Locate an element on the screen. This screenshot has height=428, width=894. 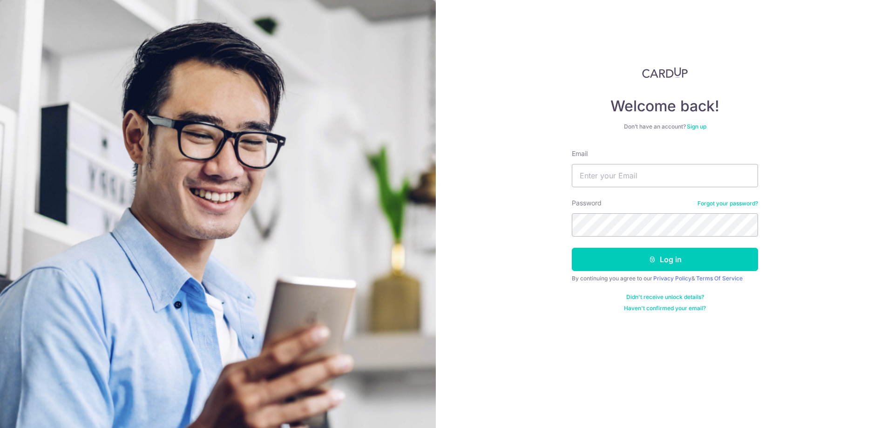
a: Terms Of Service is located at coordinates (719, 278).